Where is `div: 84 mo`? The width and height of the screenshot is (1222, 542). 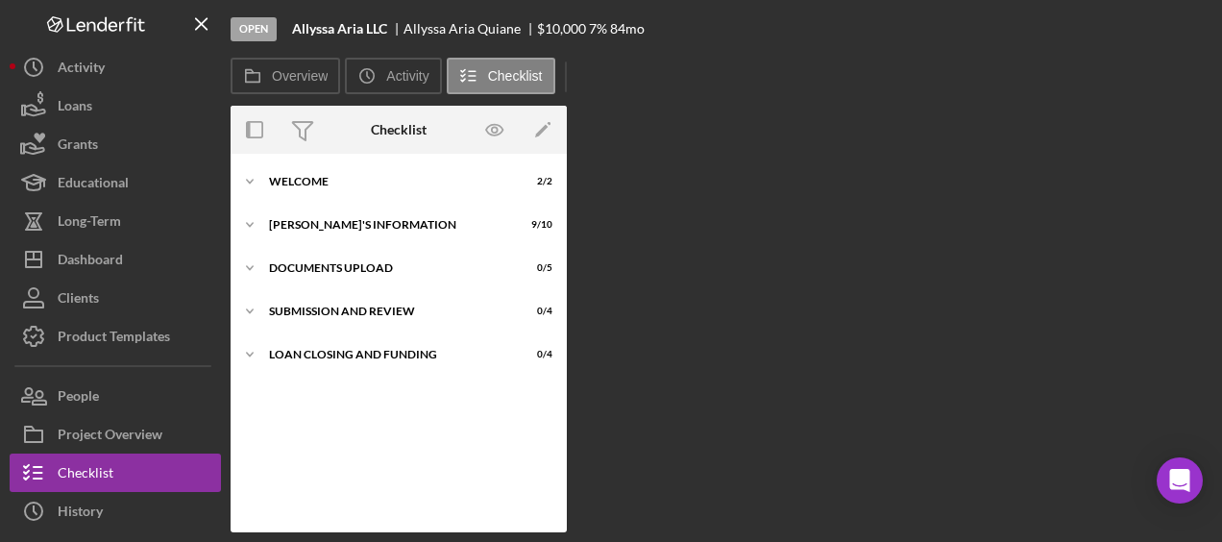 div: 84 mo is located at coordinates (628, 29).